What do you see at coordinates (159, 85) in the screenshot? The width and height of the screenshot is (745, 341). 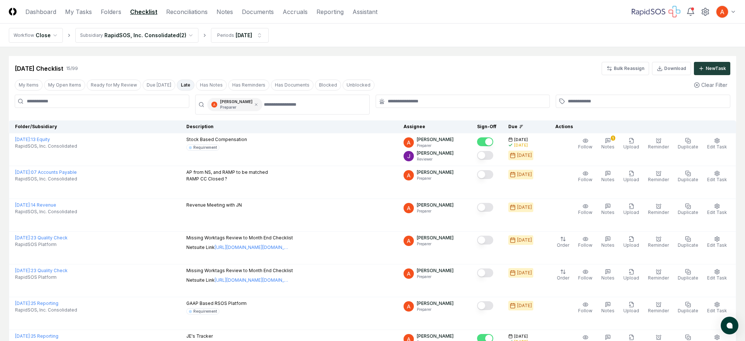 I see `button: Due Today` at bounding box center [159, 85].